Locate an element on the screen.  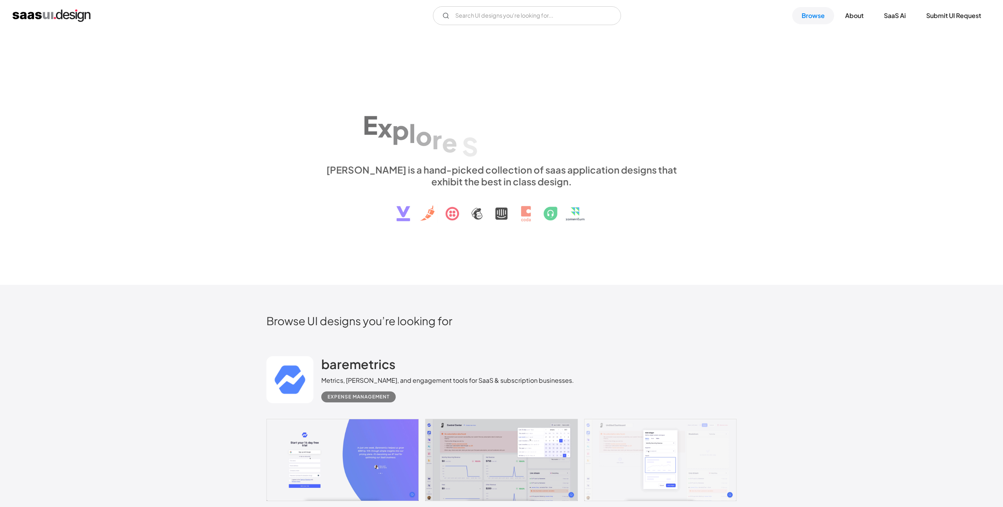
input: Search UI designs you're looking for... is located at coordinates (527, 16).